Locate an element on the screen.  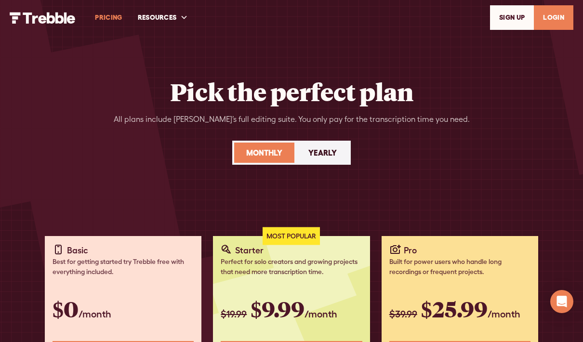
span: $0 is located at coordinates (66, 309).